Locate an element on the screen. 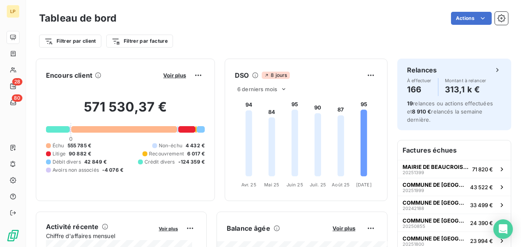 Image resolution: width=521 pixels, height=247 pixels. span: 0 is located at coordinates (71, 139).